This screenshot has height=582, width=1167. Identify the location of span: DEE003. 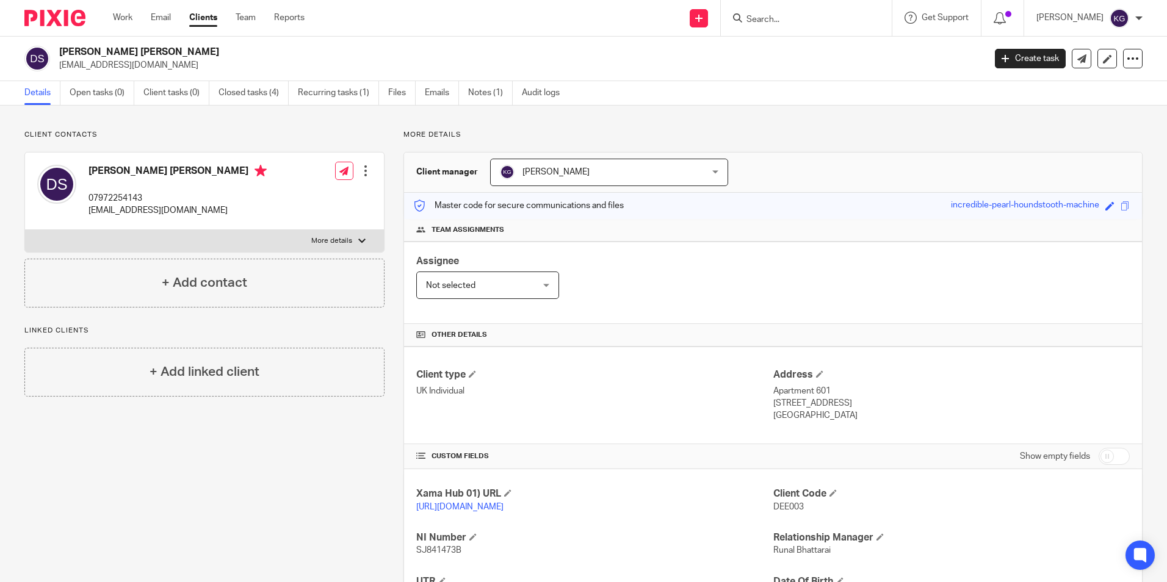
(788, 507).